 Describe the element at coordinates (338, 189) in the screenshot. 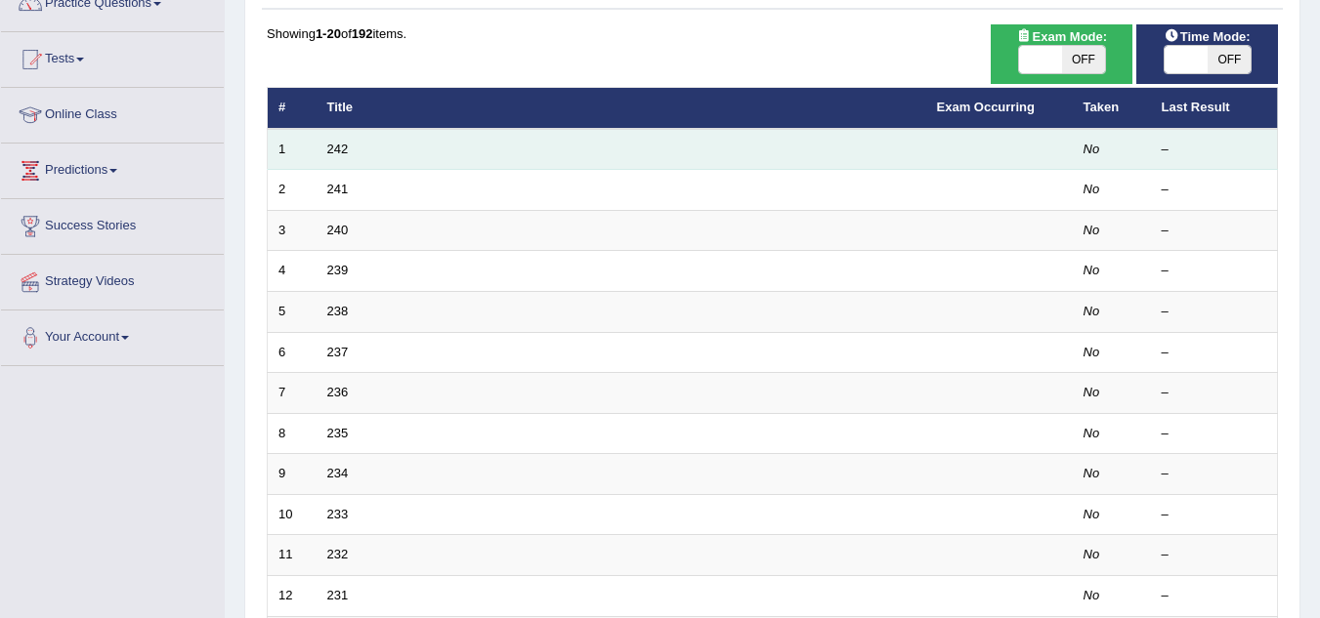

I see `a: 241` at that location.